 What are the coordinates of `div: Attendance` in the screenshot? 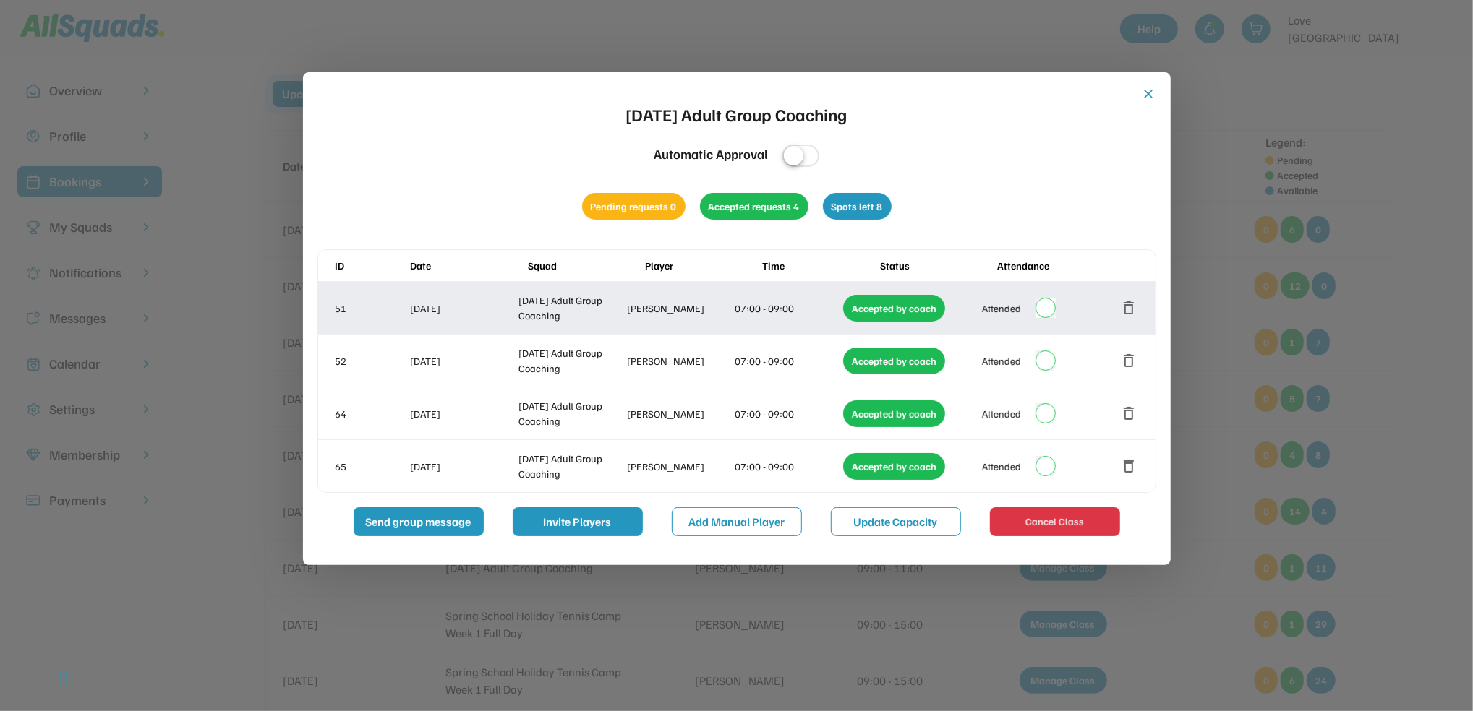 It's located at (1054, 265).